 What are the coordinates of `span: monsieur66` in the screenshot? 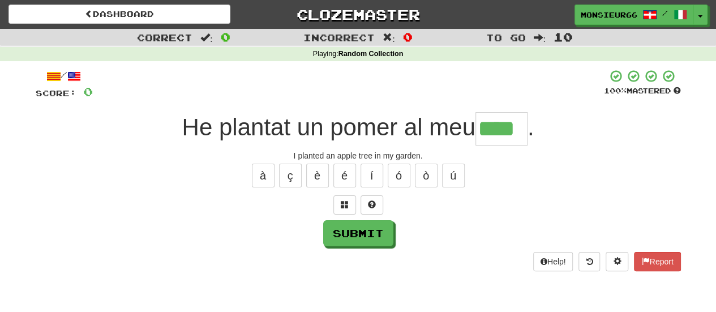 It's located at (609, 15).